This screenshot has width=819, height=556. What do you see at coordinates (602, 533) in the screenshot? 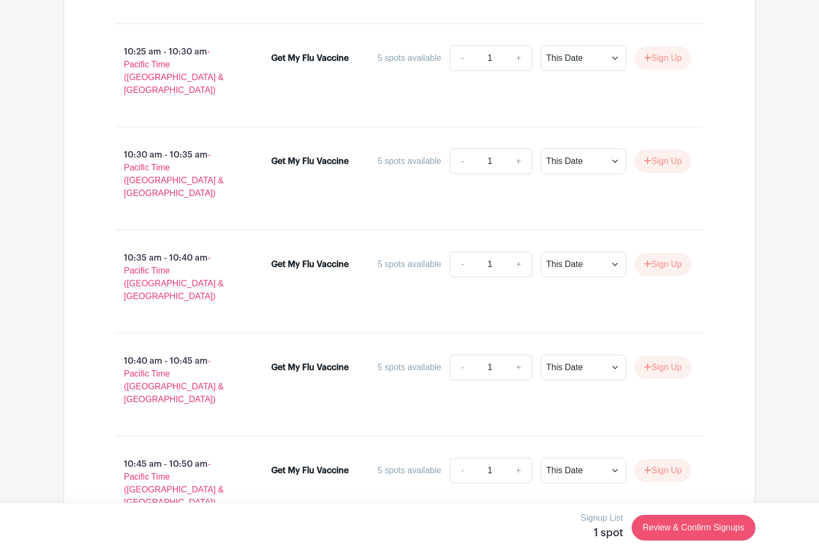
I see `h5: 1 spot` at bounding box center [602, 533].